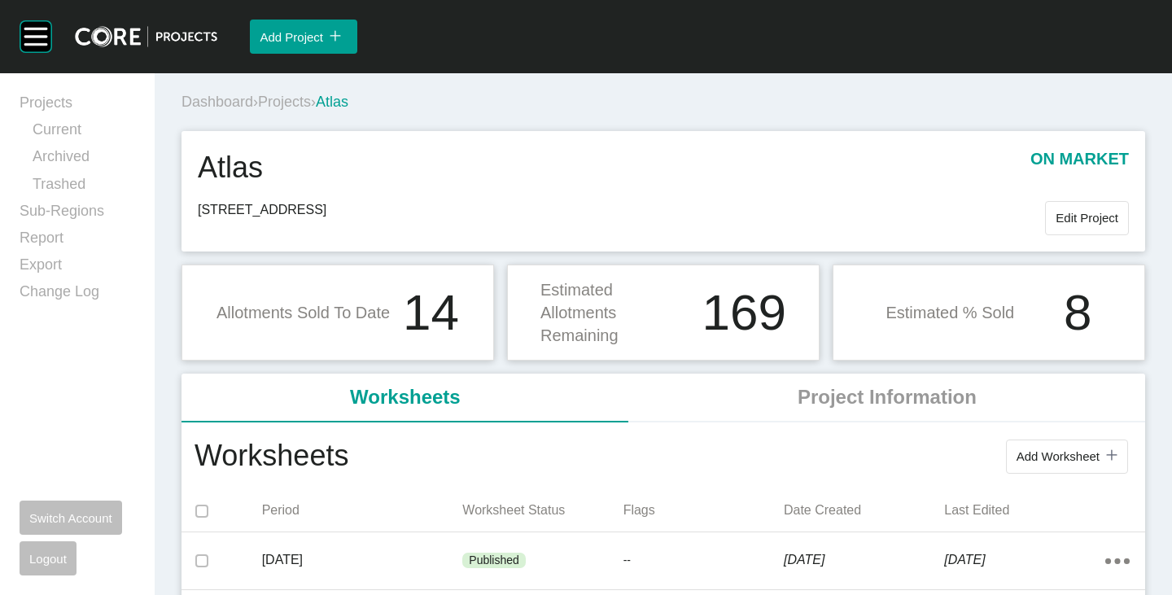  I want to click on p: Date Created, so click(863, 510).